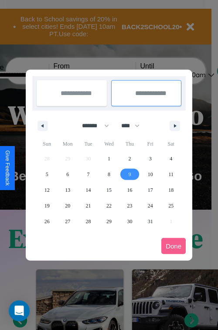 The width and height of the screenshot is (218, 330). What do you see at coordinates (150, 144) in the screenshot?
I see `span: Fri` at bounding box center [150, 144].